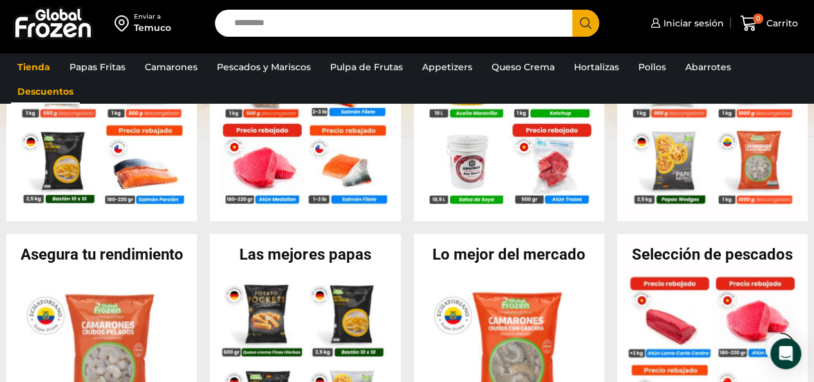 Image resolution: width=814 pixels, height=382 pixels. I want to click on a: Pescados y Mariscos, so click(264, 67).